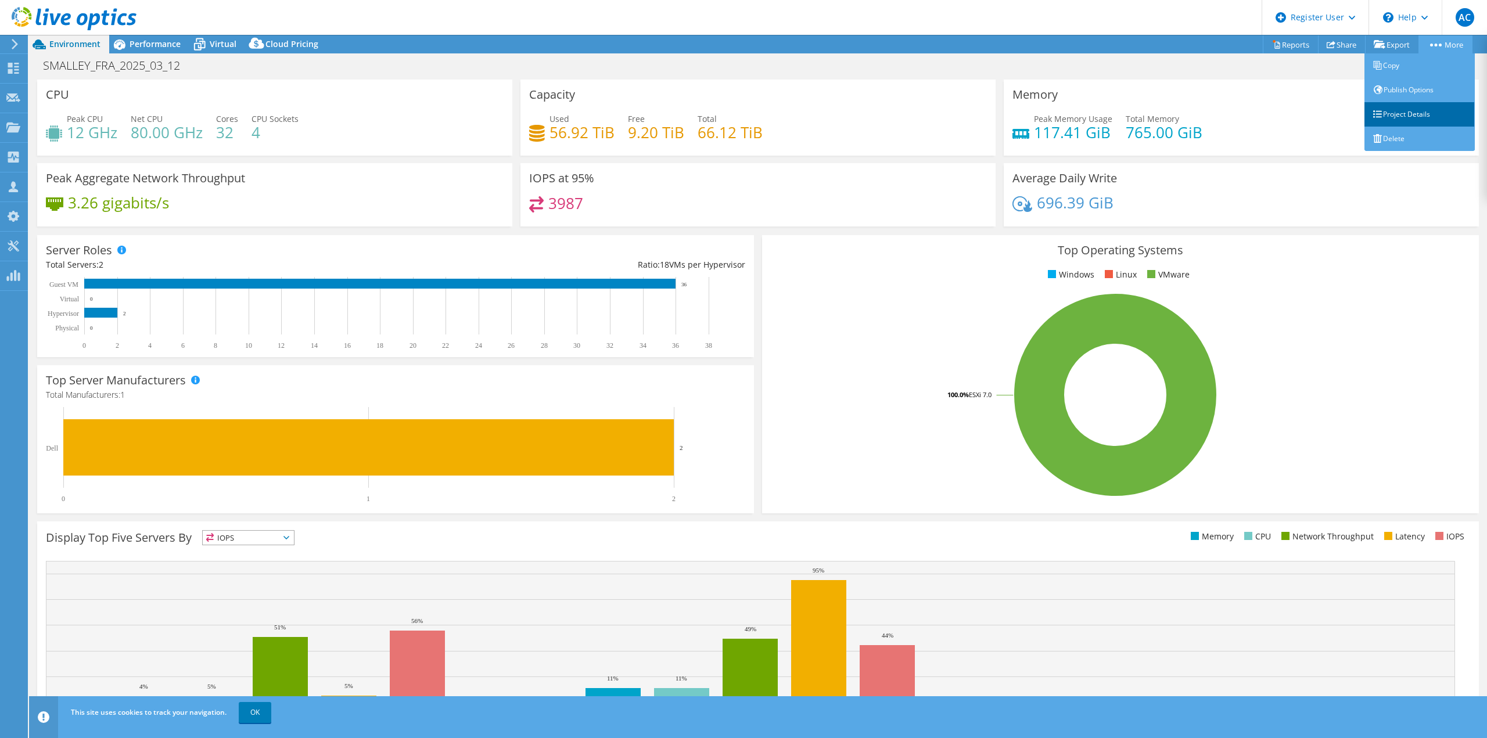 Image resolution: width=1487 pixels, height=738 pixels. Describe the element at coordinates (1121, 250) in the screenshot. I see `h3: Top Operating Systems` at that location.